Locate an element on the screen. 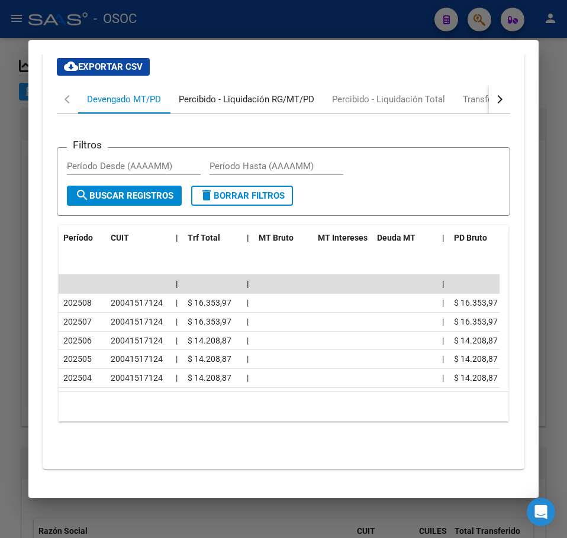  span: MT Bruto is located at coordinates (276, 238).